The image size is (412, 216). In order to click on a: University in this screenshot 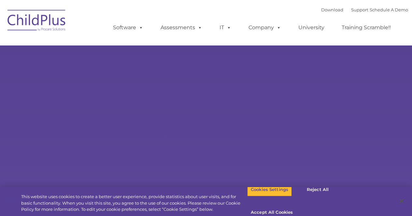, I will do `click(311, 28)`.